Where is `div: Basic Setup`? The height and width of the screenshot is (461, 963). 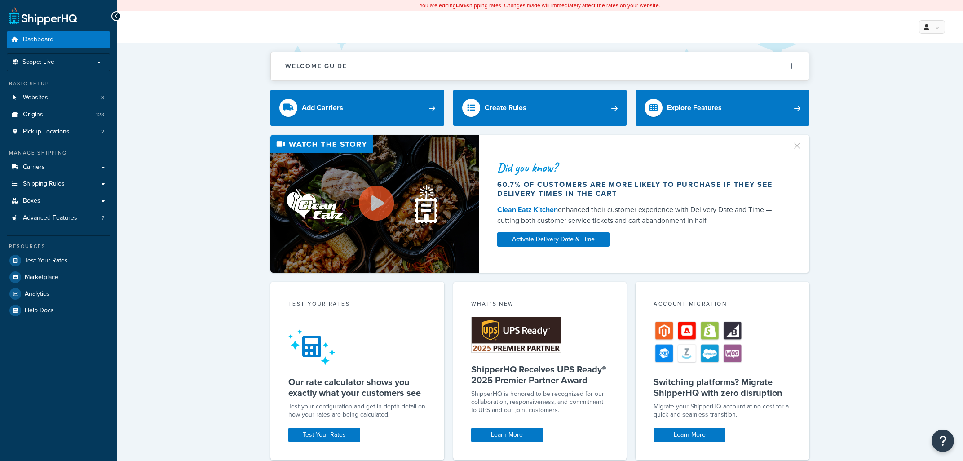
div: Basic Setup is located at coordinates (58, 84).